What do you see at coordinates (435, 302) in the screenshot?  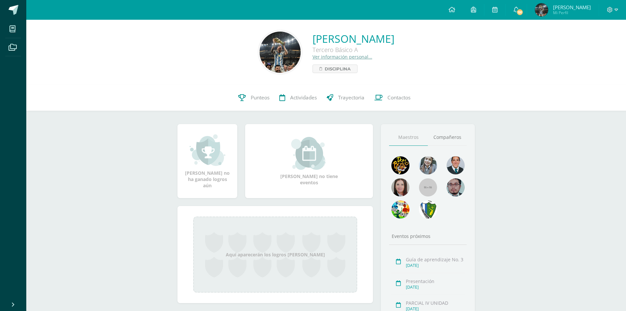 I see `div: PARCIAL IV UNIDAD` at bounding box center [435, 302].